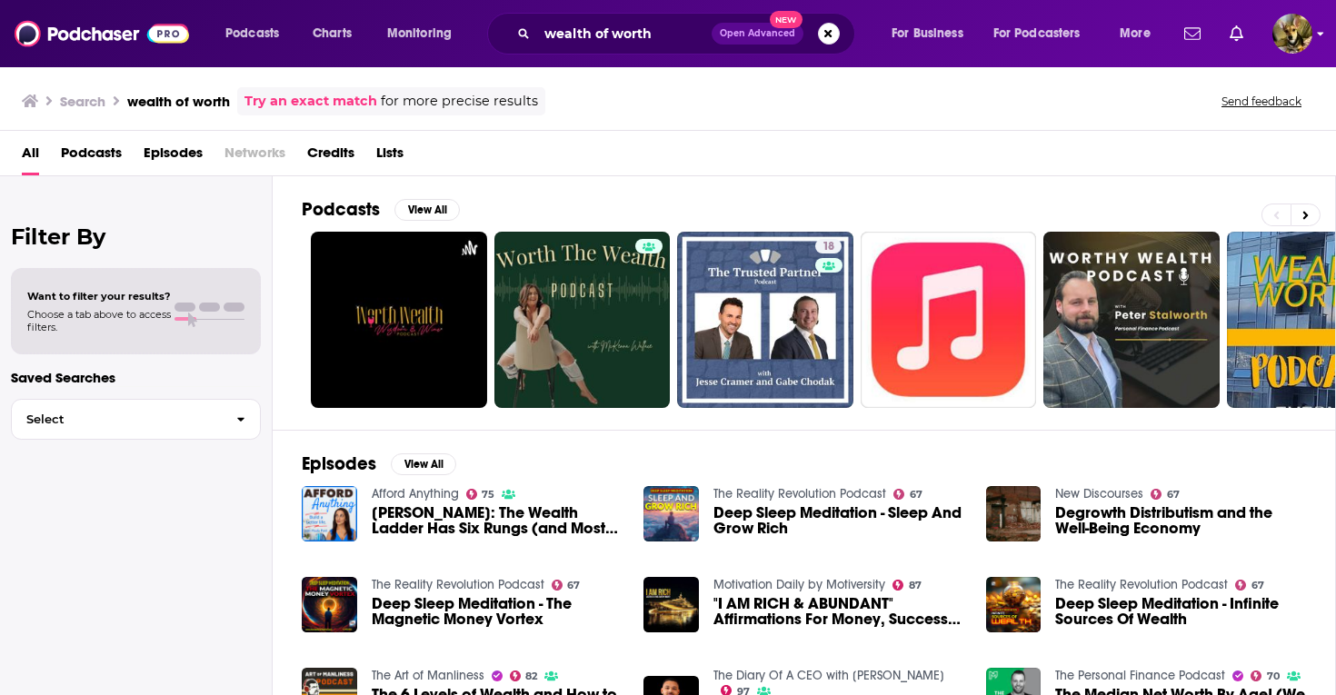 Image resolution: width=1336 pixels, height=695 pixels. What do you see at coordinates (688, 34) in the screenshot?
I see `div: Search podcasts, credits, & more...` at bounding box center [688, 34].